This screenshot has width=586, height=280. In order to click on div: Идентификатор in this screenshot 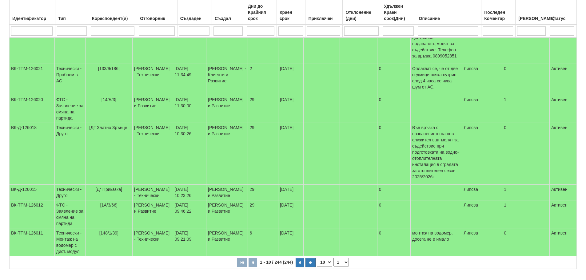, I will do `click(32, 18)`.